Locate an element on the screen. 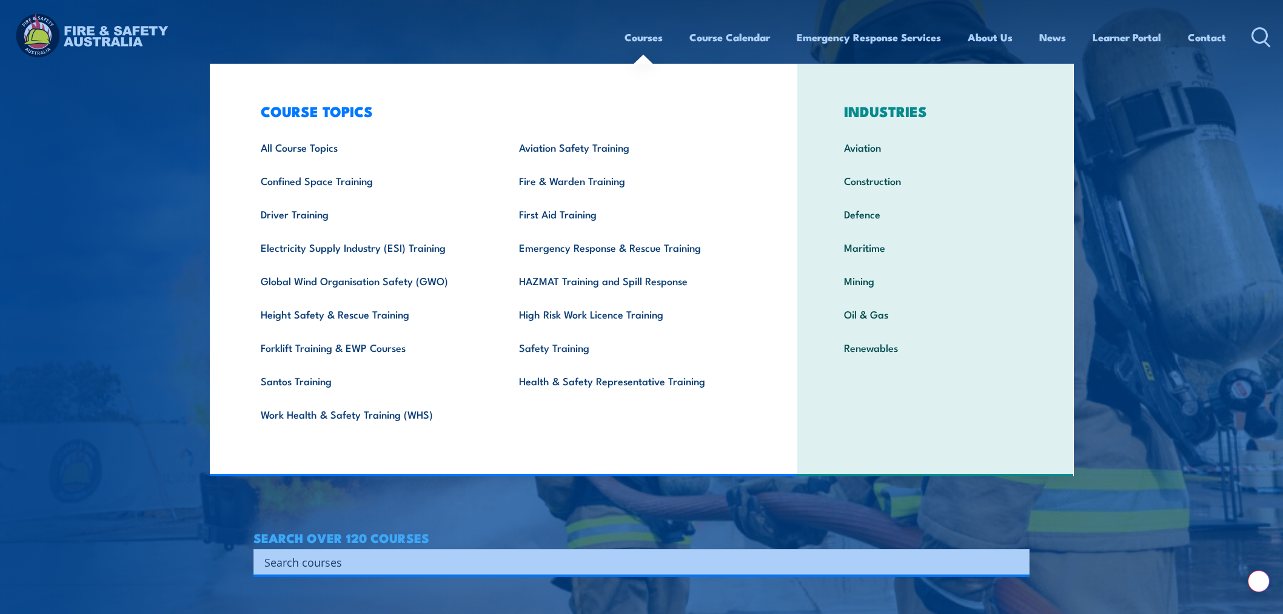 The width and height of the screenshot is (1283, 614). h3: INDUSTRIES is located at coordinates (935, 111).